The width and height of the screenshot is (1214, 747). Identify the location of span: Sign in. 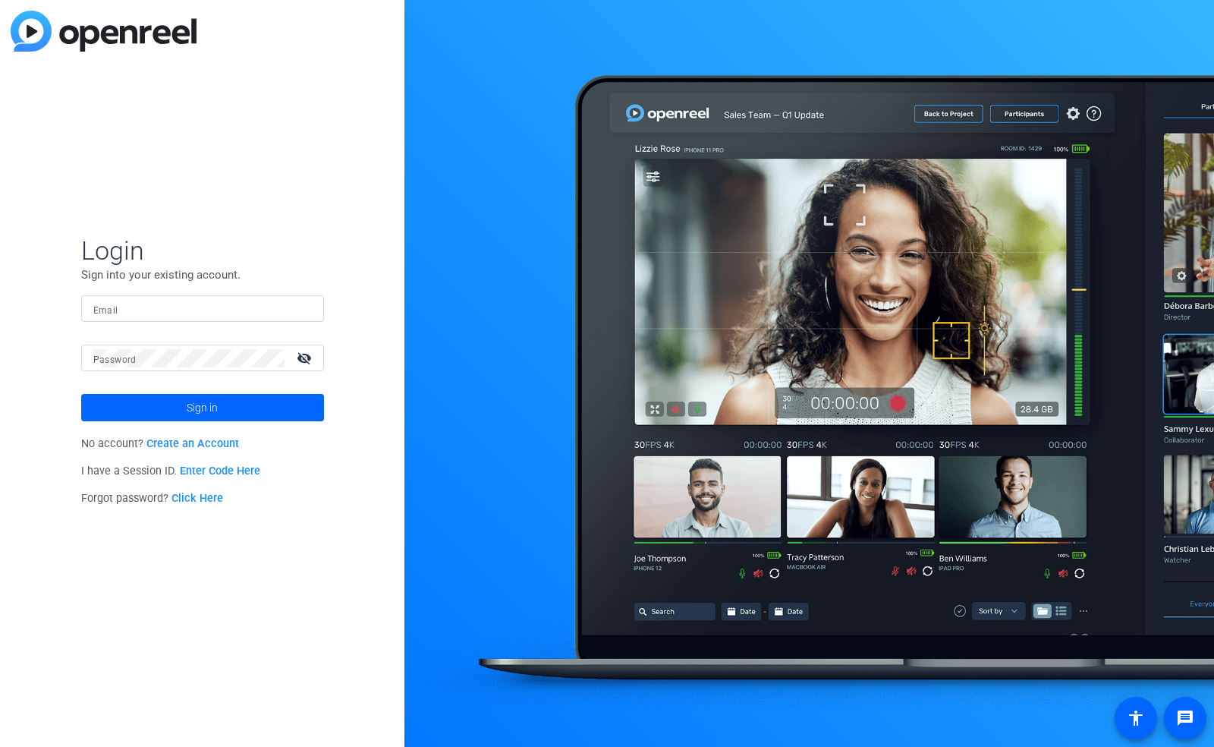
(202, 407).